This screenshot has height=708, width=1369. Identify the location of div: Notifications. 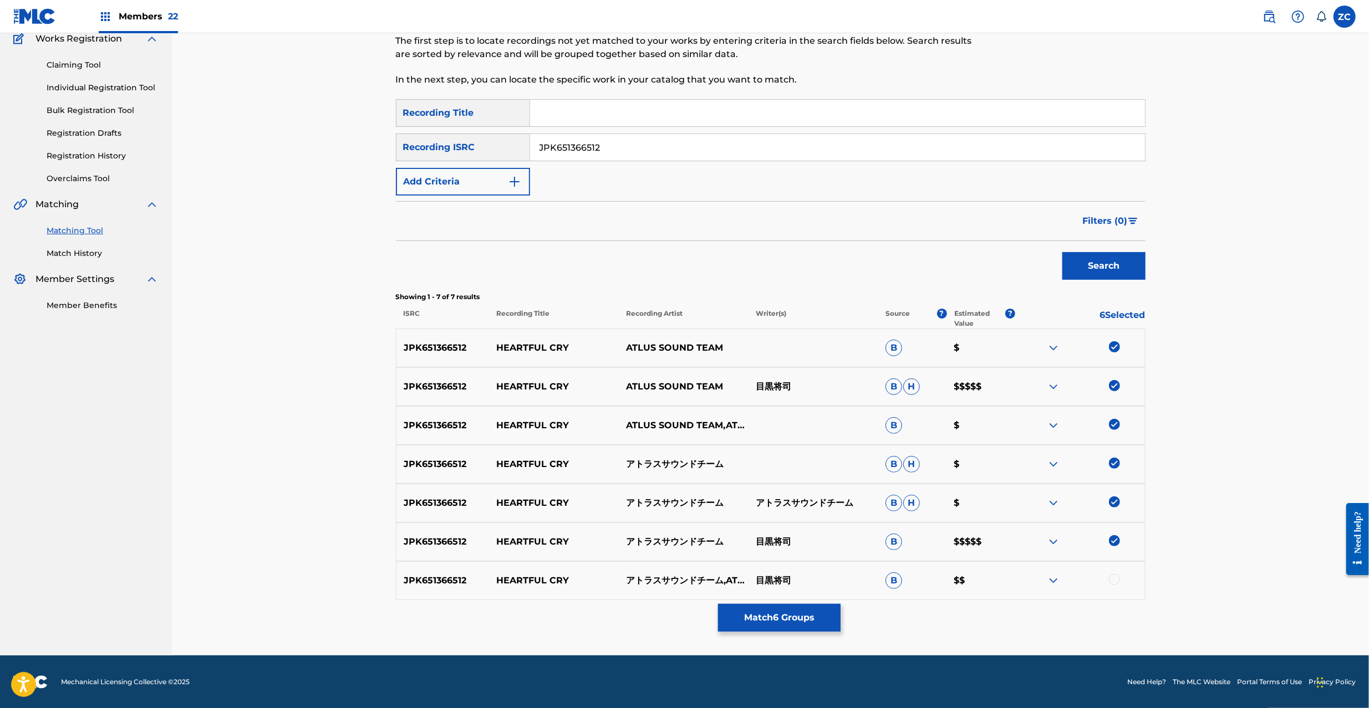
(1321, 17).